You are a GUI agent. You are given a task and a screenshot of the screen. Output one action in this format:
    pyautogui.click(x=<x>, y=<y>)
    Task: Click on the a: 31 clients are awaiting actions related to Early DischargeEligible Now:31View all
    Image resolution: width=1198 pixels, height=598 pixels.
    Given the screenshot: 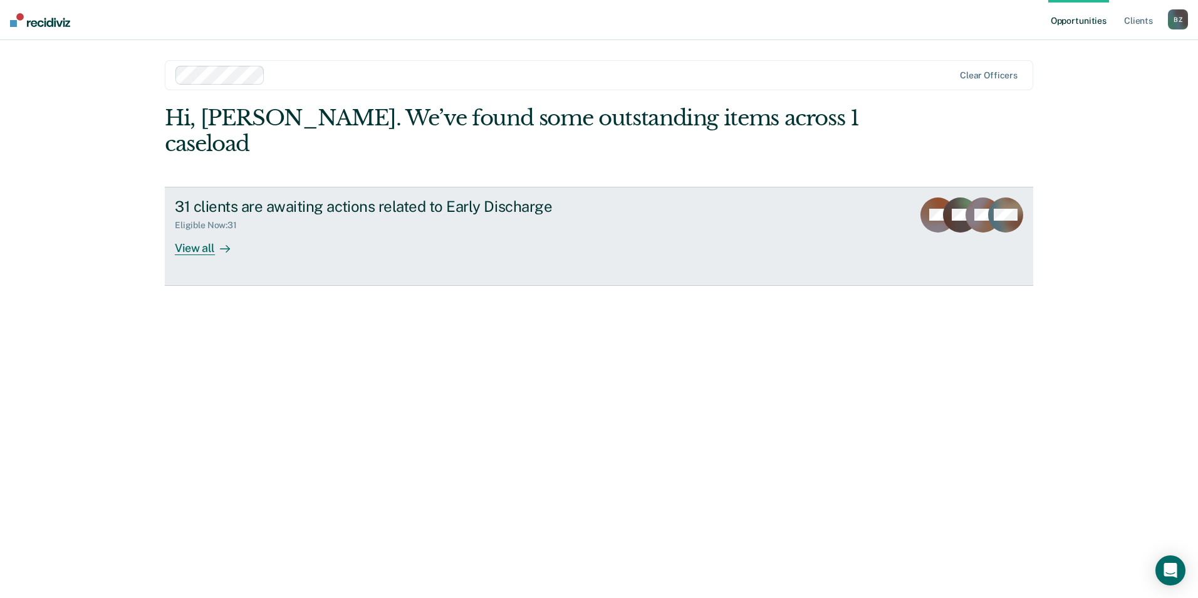 What is the action you would take?
    pyautogui.click(x=599, y=236)
    